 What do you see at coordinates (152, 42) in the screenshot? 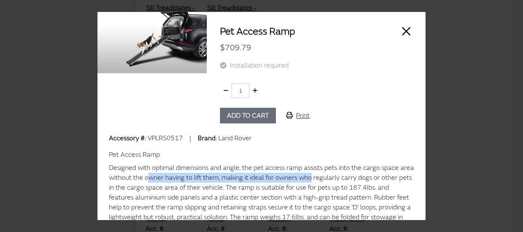
I see `img: Image for Pet Access Ramp` at bounding box center [152, 42].